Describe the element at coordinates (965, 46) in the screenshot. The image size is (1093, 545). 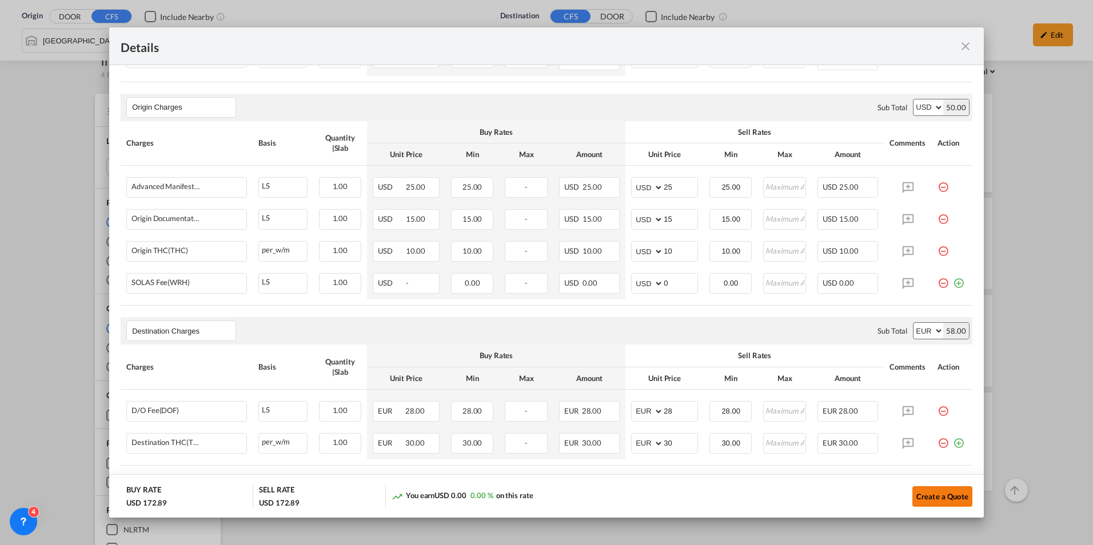
I see `md-icon: icon-close fg-AAA8AD m-0 cursor` at that location.